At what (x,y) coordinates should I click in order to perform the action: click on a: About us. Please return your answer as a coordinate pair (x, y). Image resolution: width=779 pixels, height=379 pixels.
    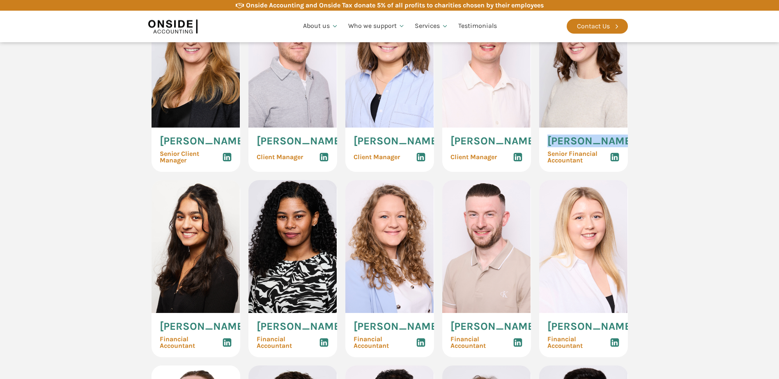
    Looking at the image, I should click on (321, 26).